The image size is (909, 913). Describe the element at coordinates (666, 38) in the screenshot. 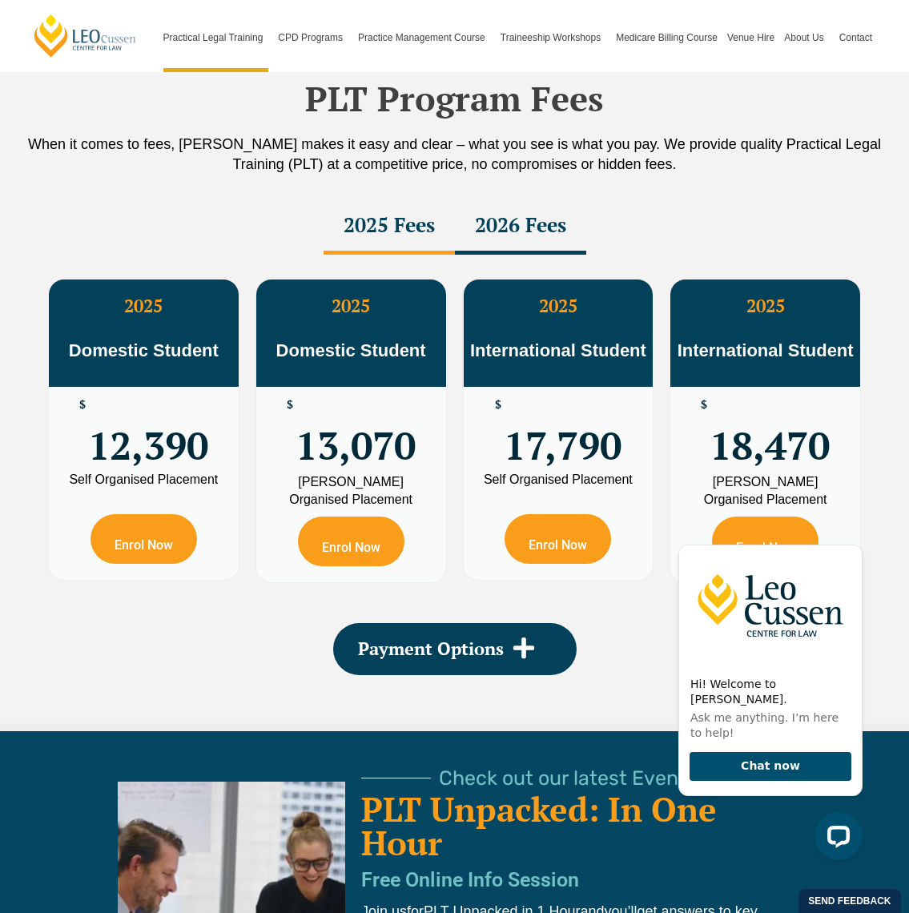

I see `a: Medicare Billing Course` at that location.